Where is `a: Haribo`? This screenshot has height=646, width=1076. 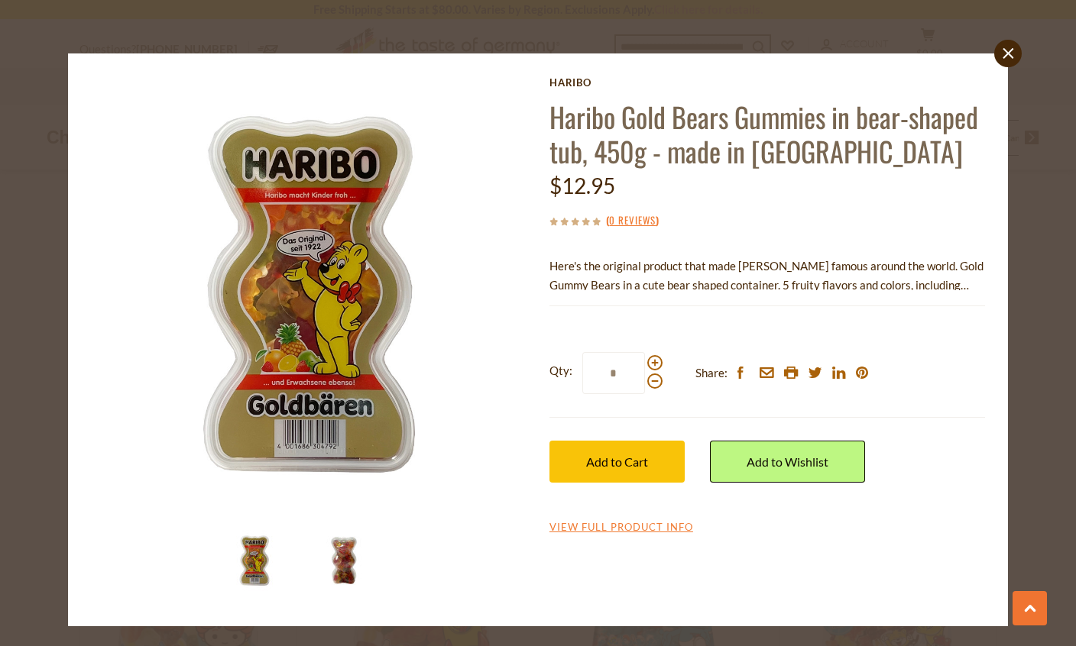
a: Haribo is located at coordinates (767, 83).